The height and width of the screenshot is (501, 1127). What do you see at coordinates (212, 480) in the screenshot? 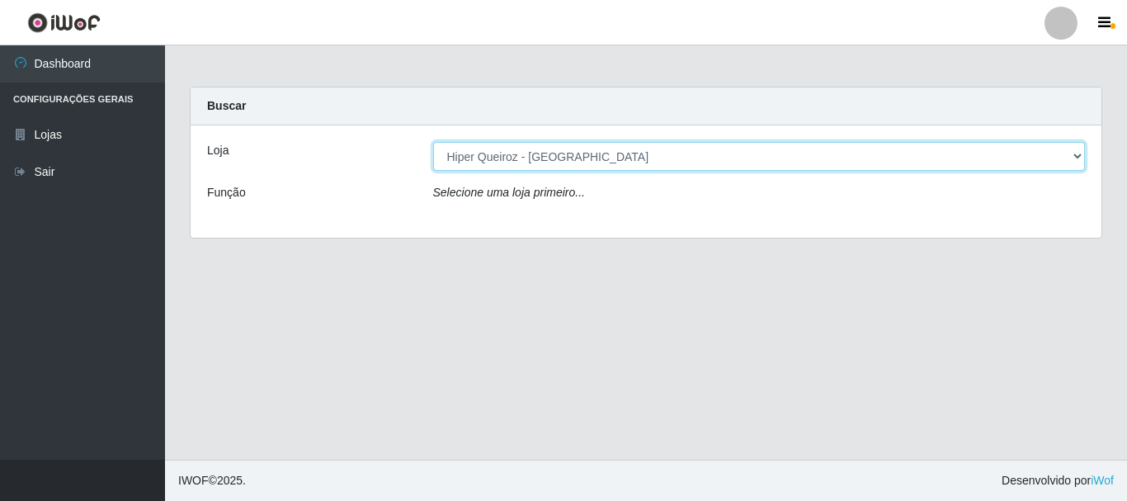
I see `span: © 2025 .` at bounding box center [212, 480].